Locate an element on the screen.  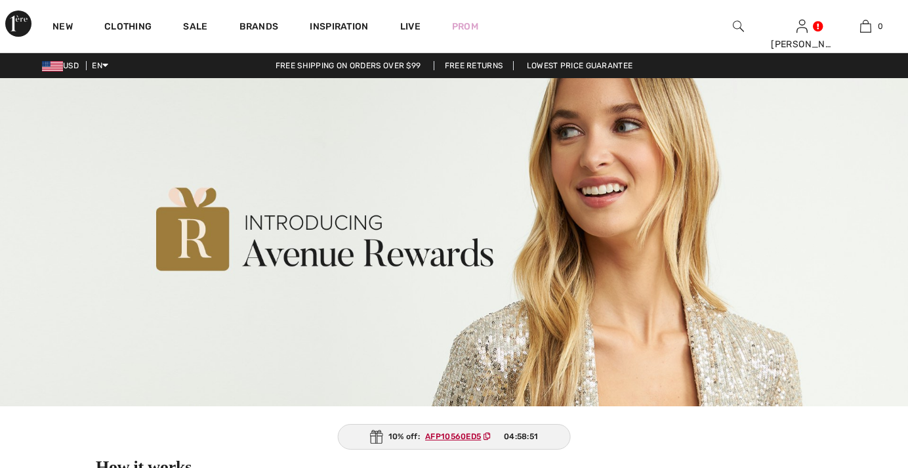
span: USD is located at coordinates (63, 66).